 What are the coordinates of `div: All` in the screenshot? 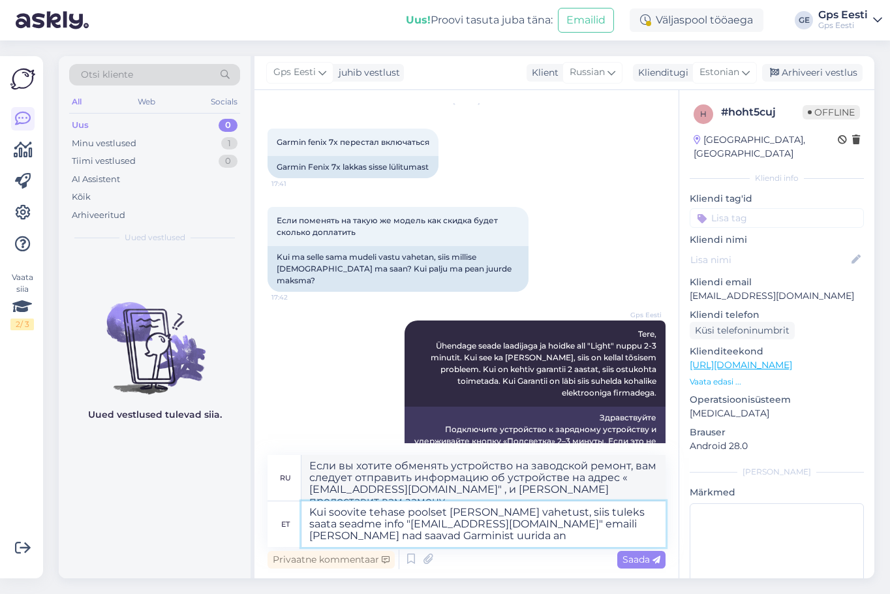 It's located at (76, 102).